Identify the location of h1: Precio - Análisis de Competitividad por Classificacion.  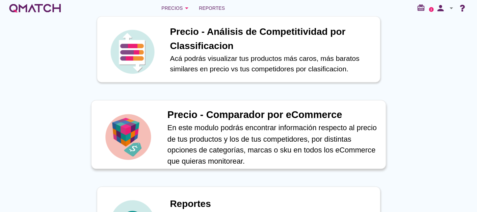
(272, 39).